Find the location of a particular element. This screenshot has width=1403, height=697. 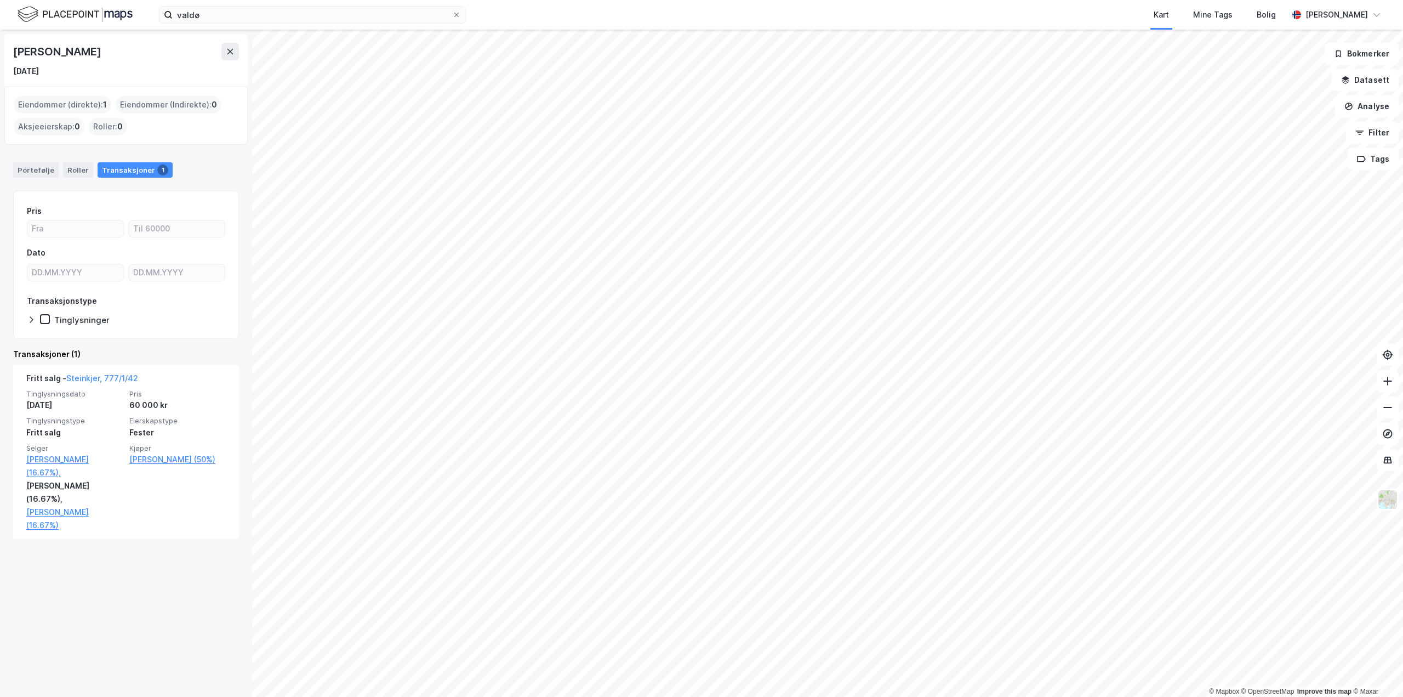

div: Pris is located at coordinates (34, 211).